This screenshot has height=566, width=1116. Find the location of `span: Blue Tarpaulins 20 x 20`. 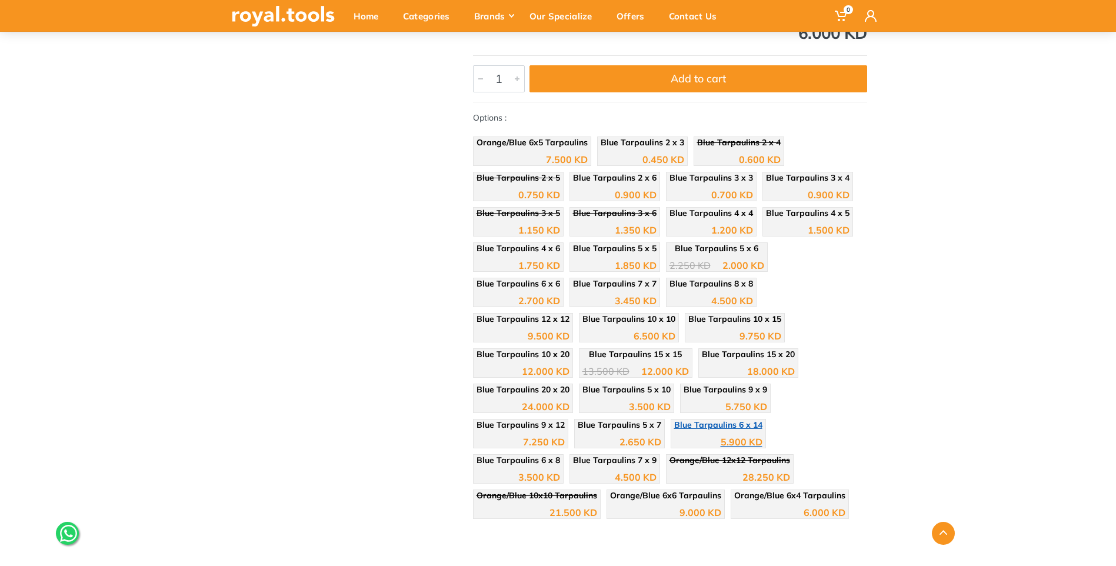

span: Blue Tarpaulins 20 x 20 is located at coordinates (523, 390).